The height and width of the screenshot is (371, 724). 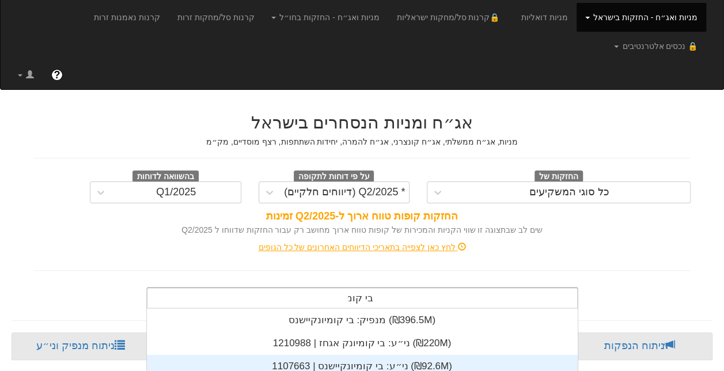 I want to click on a: מניות ואג״ח - החזקות בחו״ל, so click(x=325, y=17).